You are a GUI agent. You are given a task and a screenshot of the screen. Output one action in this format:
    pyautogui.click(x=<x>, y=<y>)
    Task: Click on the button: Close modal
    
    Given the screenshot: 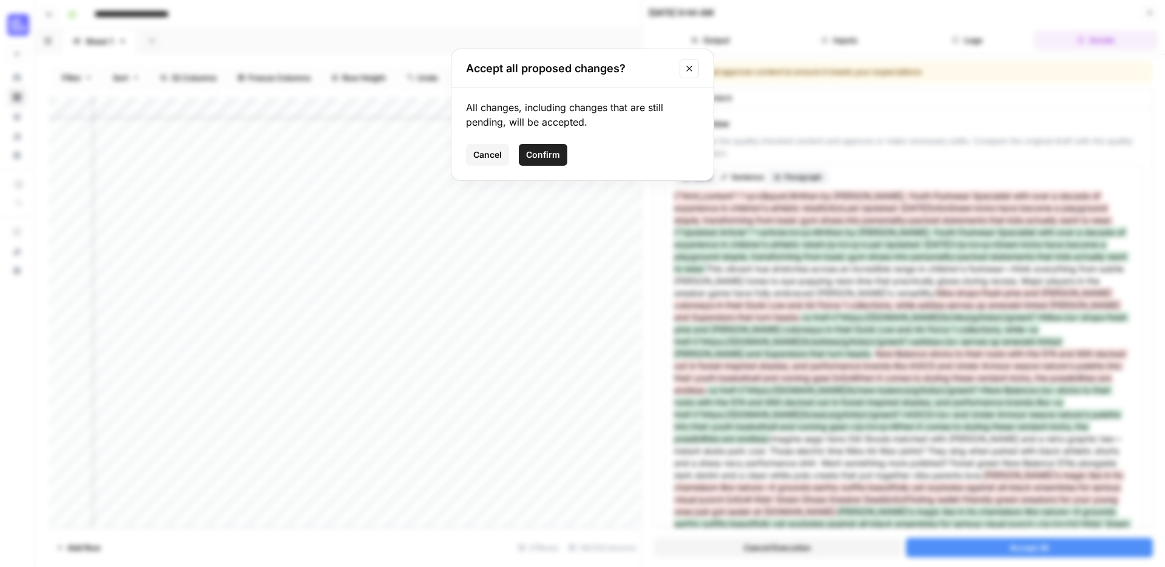 What is the action you would take?
    pyautogui.click(x=689, y=69)
    